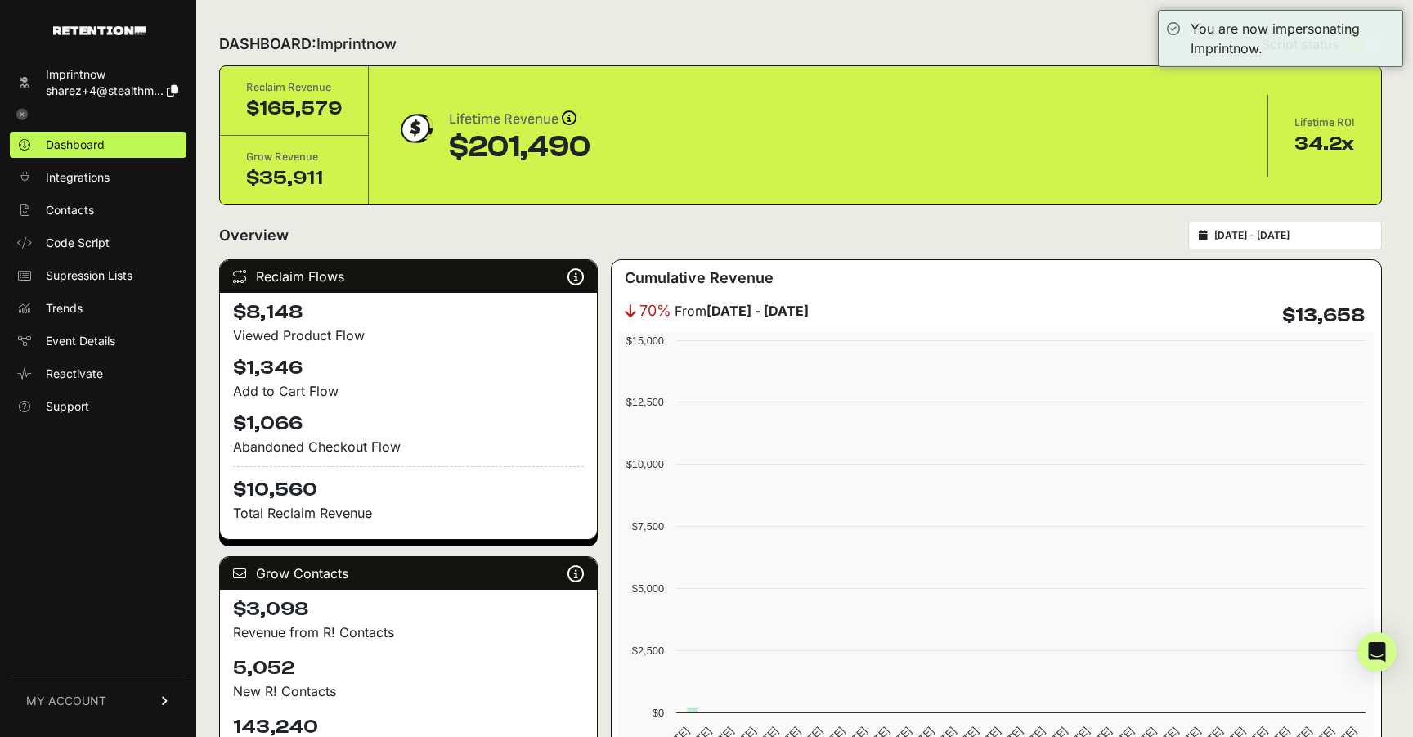 Image resolution: width=1413 pixels, height=737 pixels. What do you see at coordinates (699, 278) in the screenshot?
I see `h3: Cumulative Revenue` at bounding box center [699, 278].